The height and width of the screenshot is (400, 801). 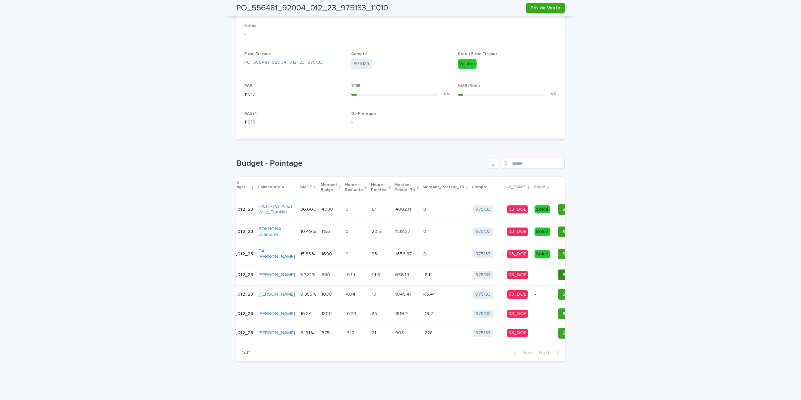 I want to click on h2: PO_556481_92004_012_23_975133_11010, so click(x=312, y=8).